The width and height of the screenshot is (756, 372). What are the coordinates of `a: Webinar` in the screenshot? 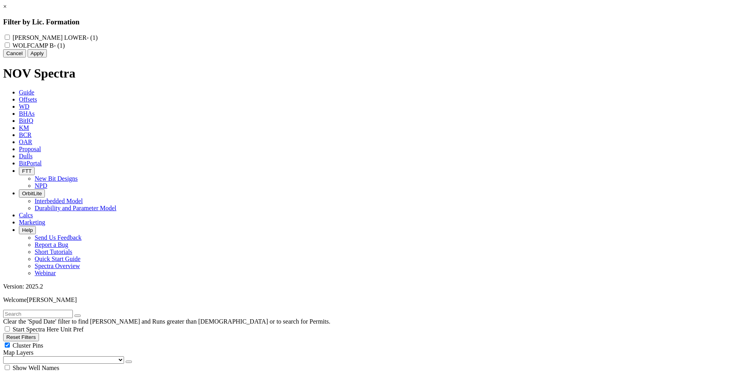 It's located at (45, 273).